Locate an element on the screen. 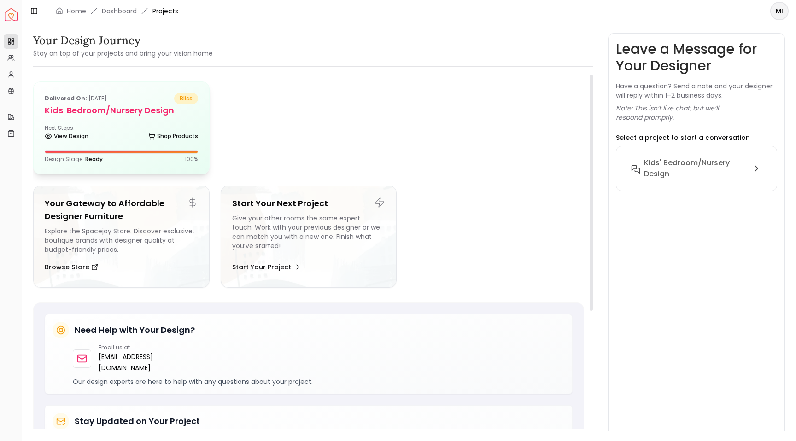 The height and width of the screenshot is (441, 796). span: MI is located at coordinates (779, 11).